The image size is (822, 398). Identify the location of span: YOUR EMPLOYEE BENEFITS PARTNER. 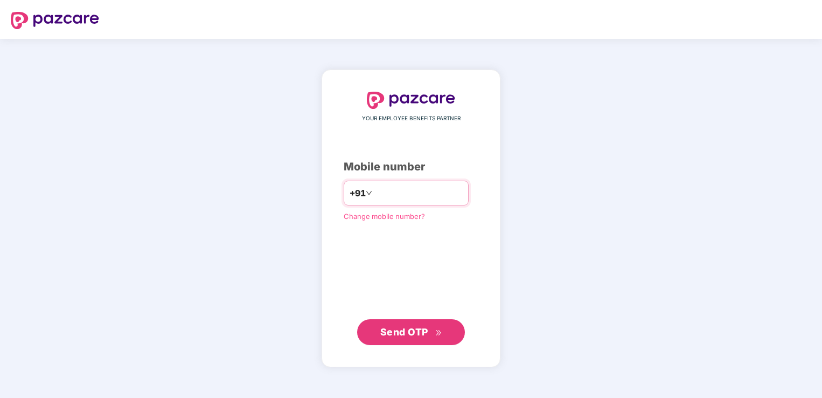
(411, 119).